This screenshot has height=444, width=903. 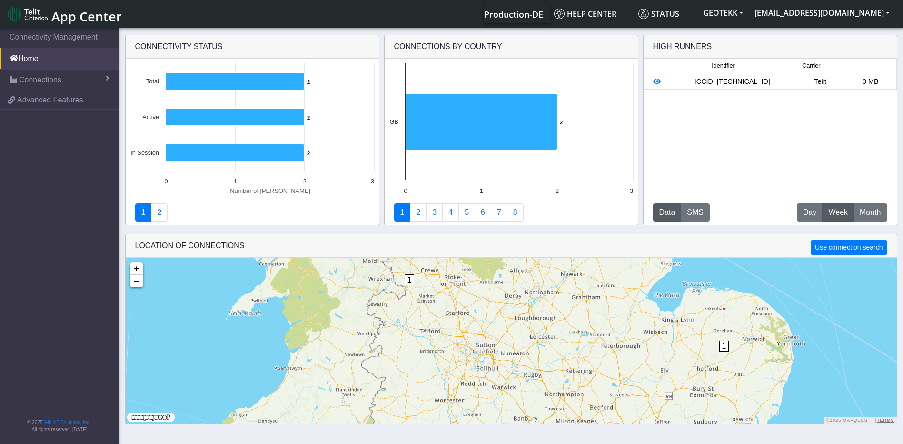 What do you see at coordinates (659, 14) in the screenshot?
I see `span: Status` at bounding box center [659, 14].